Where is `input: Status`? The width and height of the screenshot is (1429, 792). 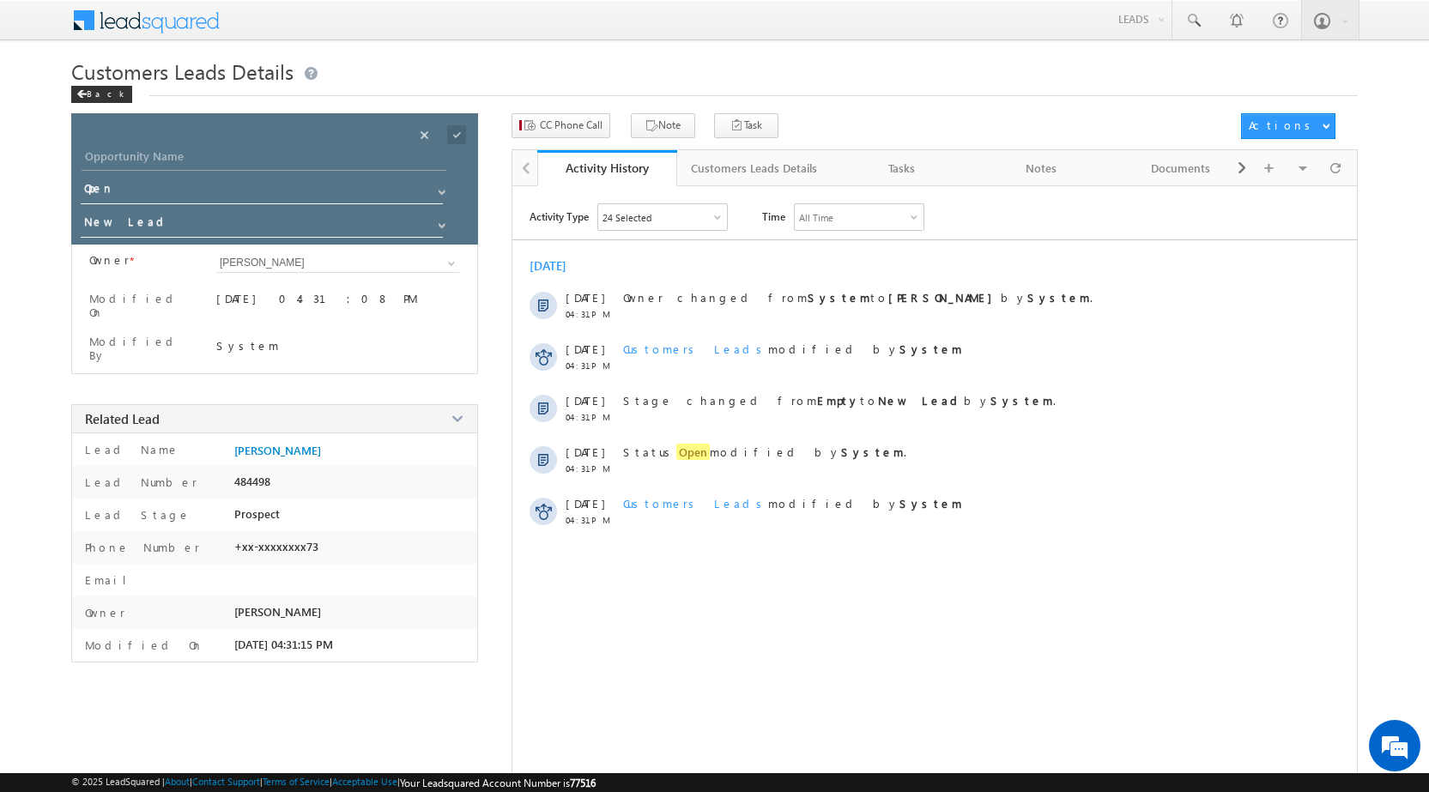
input: Status is located at coordinates (262, 191).